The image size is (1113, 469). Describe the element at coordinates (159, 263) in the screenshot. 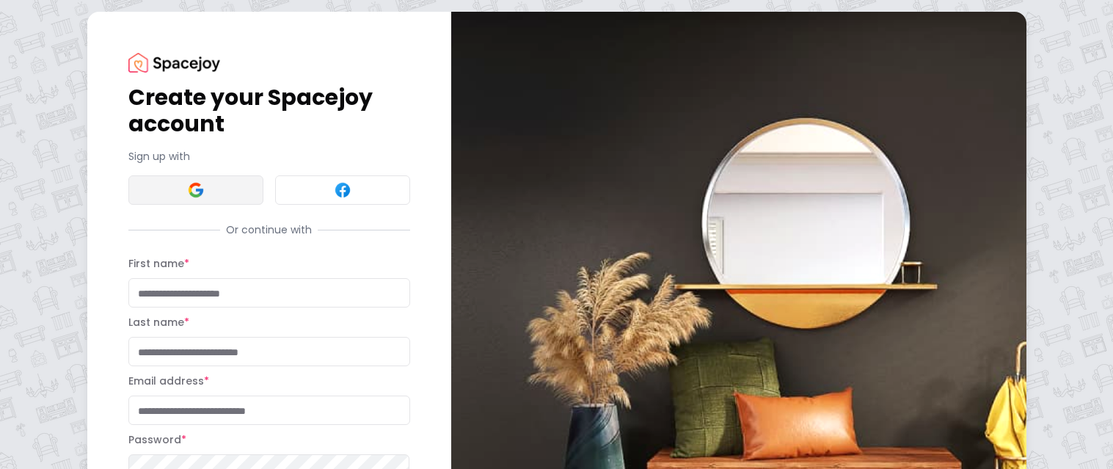

I see `label: First name` at that location.